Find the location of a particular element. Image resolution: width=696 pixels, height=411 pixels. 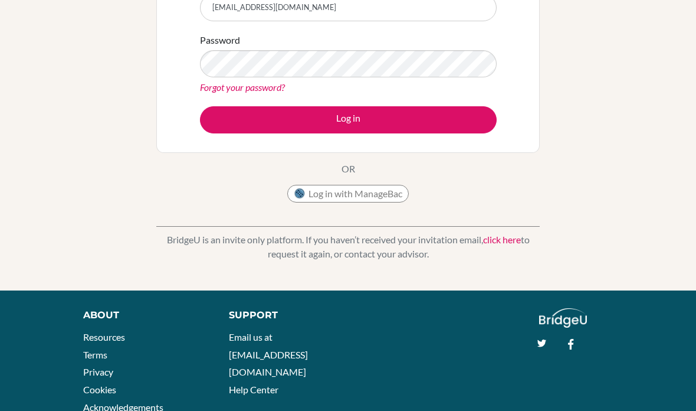

a: Forgot your password? is located at coordinates (242, 87).